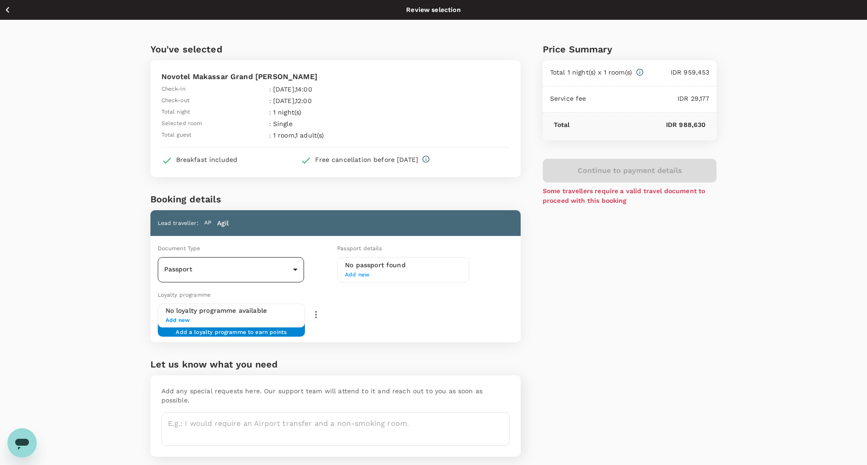 The width and height of the screenshot is (867, 465). Describe the element at coordinates (591, 72) in the screenshot. I see `p: Total 1 night(s) x 1 room(s)` at that location.